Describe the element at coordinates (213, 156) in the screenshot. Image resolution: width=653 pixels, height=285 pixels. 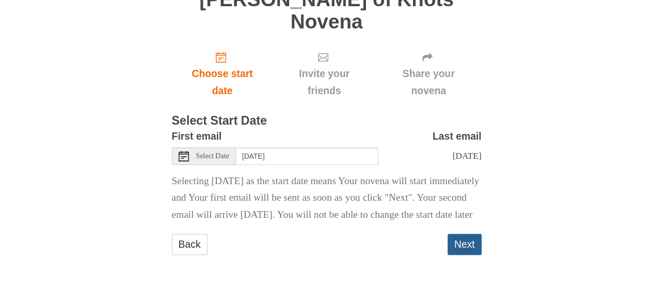
I see `span: Select Date` at that location.